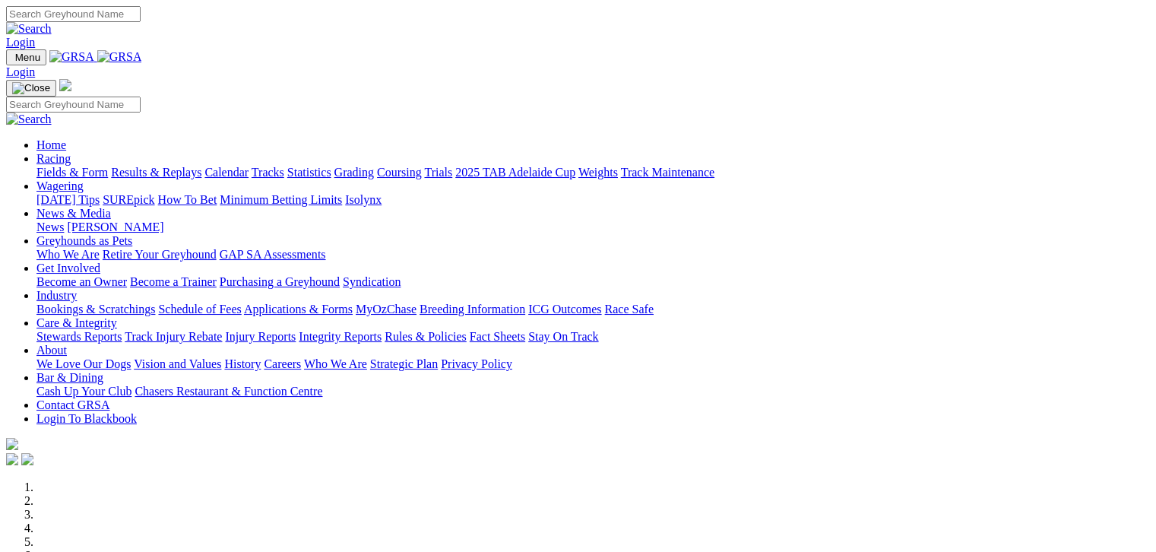  Describe the element at coordinates (84, 391) in the screenshot. I see `a: Cash Up Your Club` at that location.